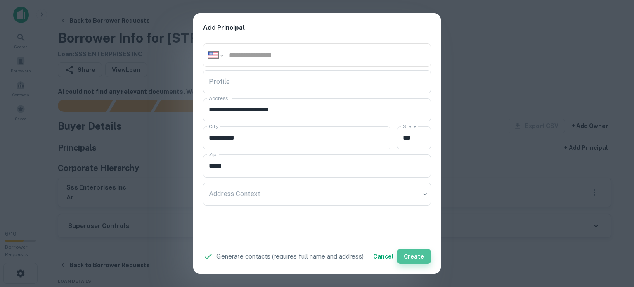  I want to click on label: Zip, so click(212, 154).